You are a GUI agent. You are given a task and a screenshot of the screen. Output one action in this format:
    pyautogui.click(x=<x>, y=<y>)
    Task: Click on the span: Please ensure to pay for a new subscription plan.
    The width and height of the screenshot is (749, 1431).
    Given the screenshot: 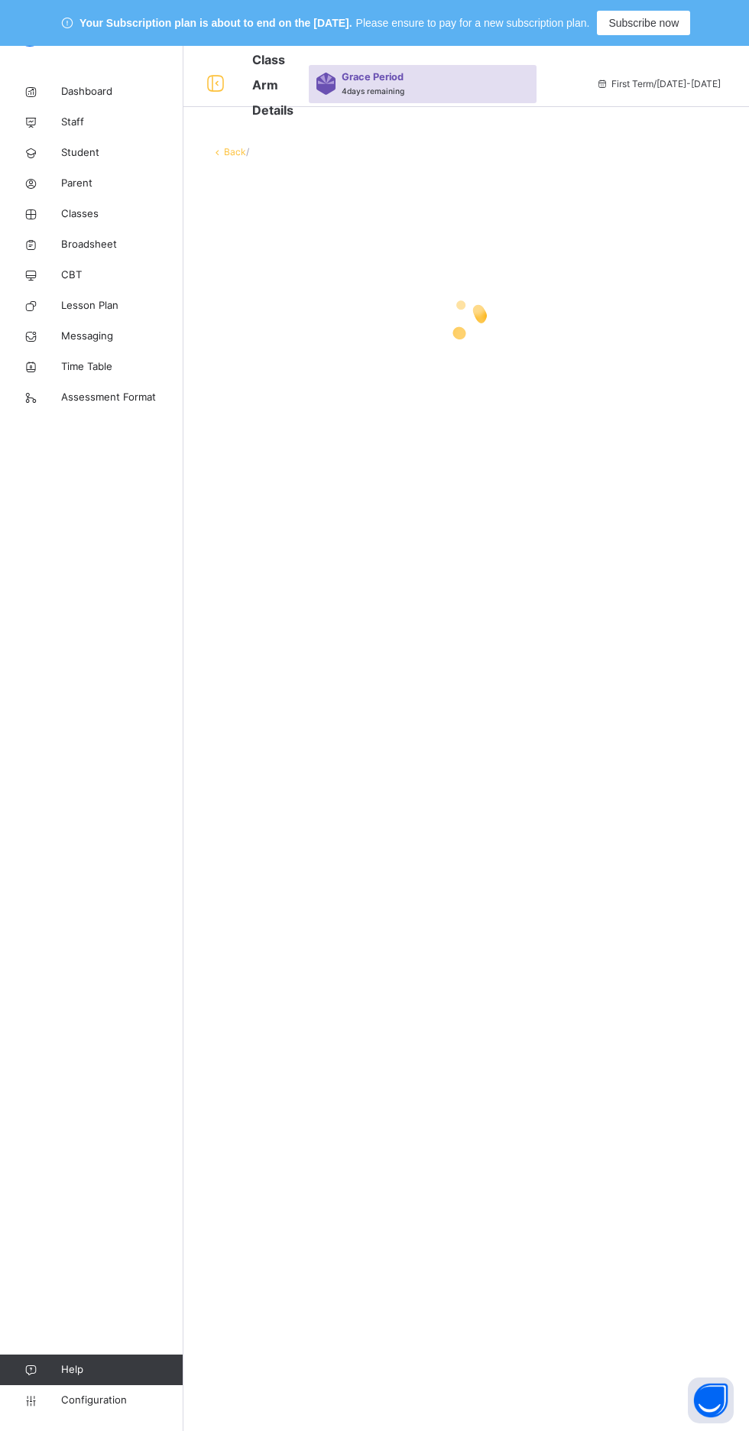 What is the action you would take?
    pyautogui.click(x=473, y=23)
    